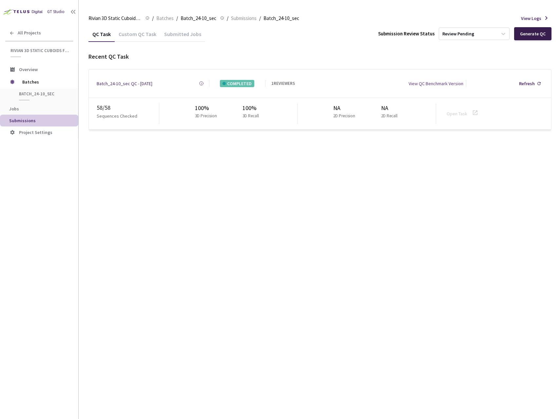 The image size is (560, 419). I want to click on div: QC Task, so click(102, 36).